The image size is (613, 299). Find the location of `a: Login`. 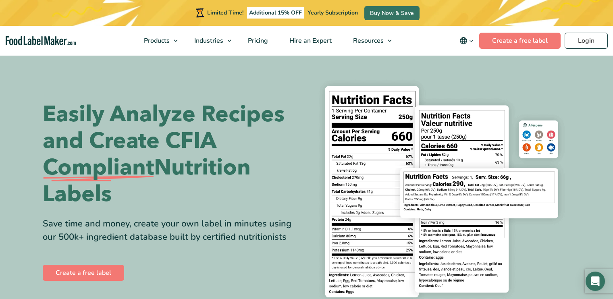

a: Login is located at coordinates (586, 41).